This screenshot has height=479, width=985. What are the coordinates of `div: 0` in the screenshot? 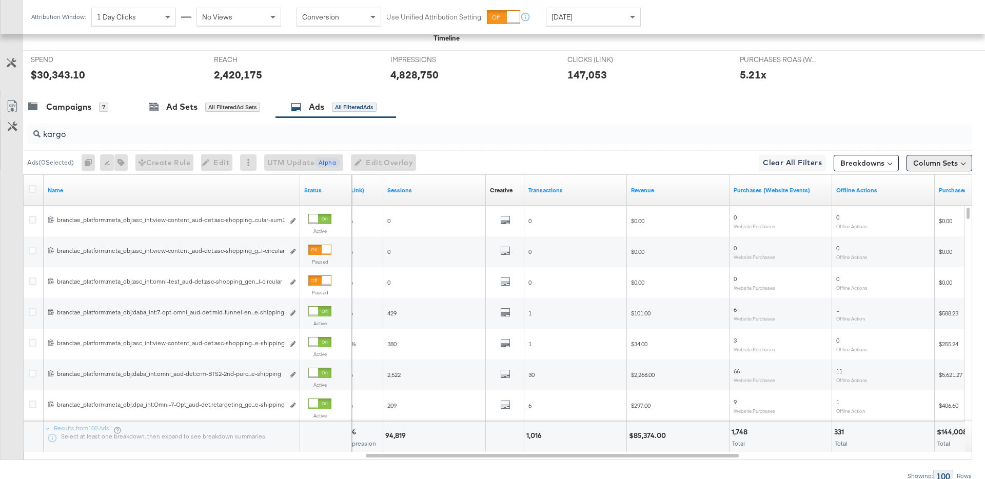 It's located at (91, 163).